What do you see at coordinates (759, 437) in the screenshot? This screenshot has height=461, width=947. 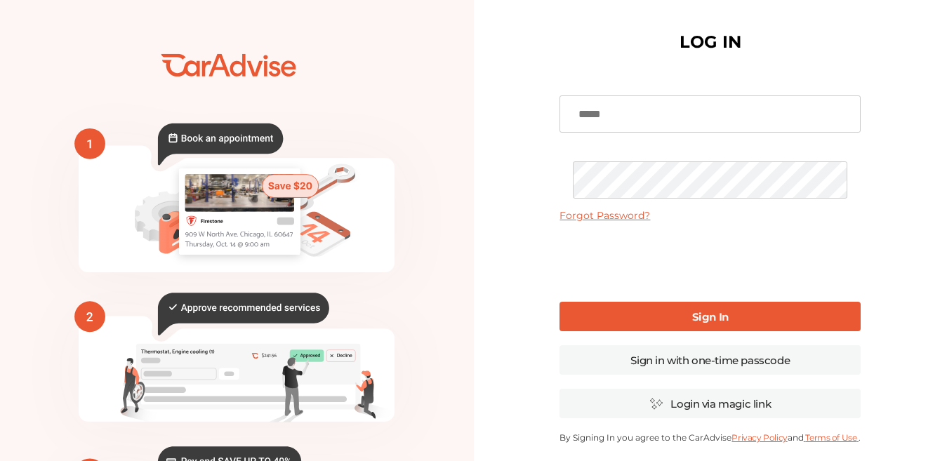 I see `a: Privacy Policy` at bounding box center [759, 437].